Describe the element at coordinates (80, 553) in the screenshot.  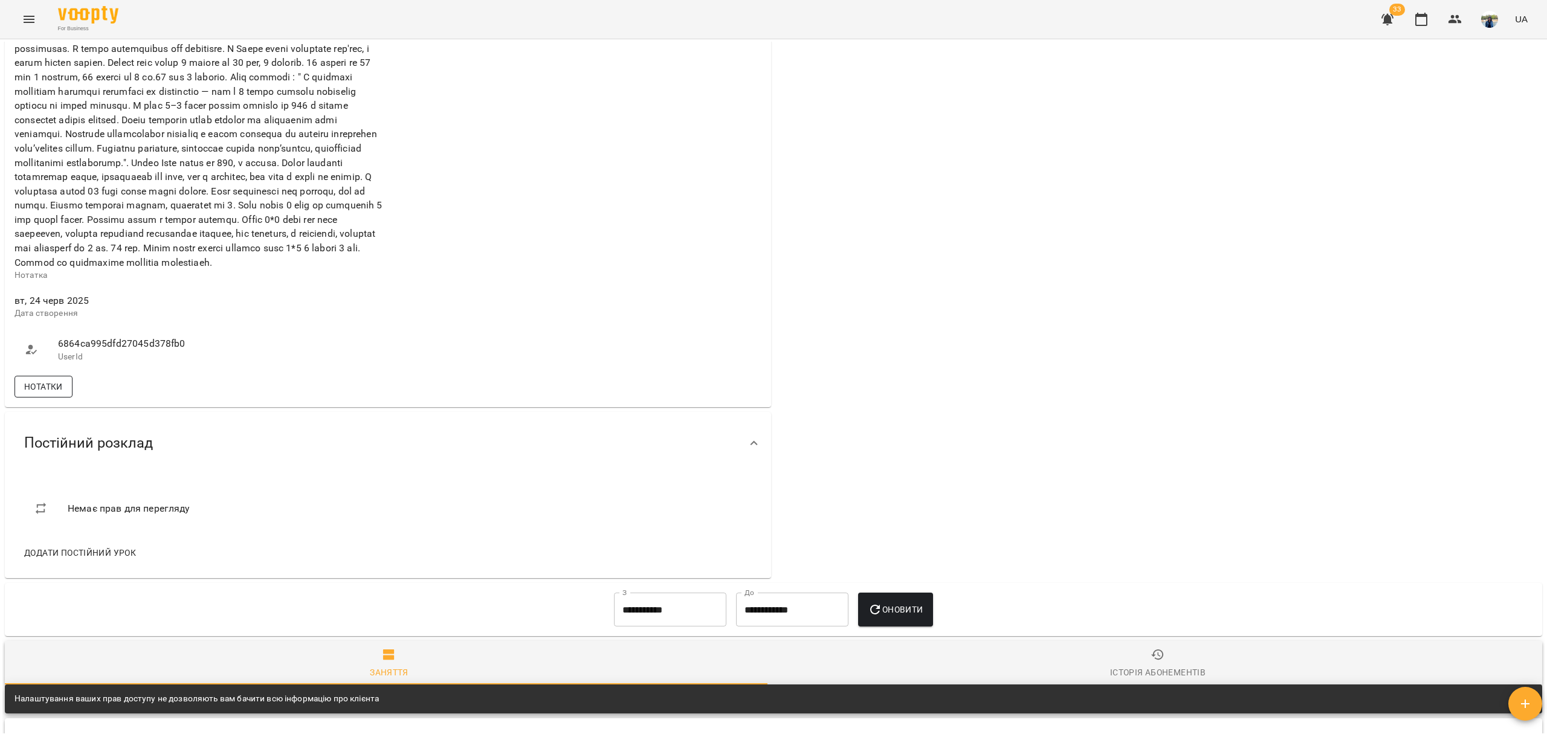
I see `button: Додати постійний урок` at that location.